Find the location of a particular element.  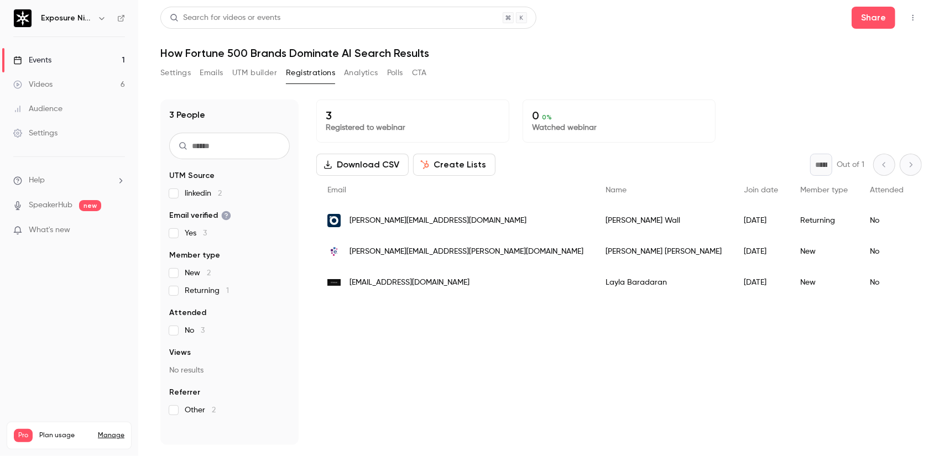

span: Referrer is located at coordinates (185, 392).